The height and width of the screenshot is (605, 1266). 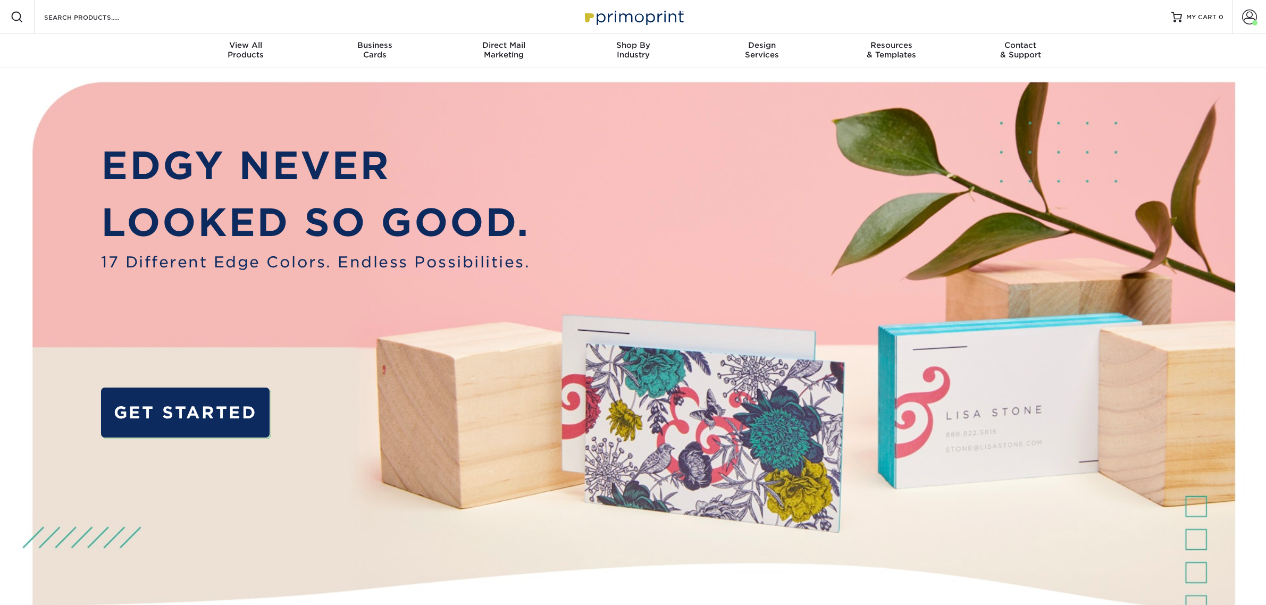 What do you see at coordinates (891, 45) in the screenshot?
I see `span: Resources` at bounding box center [891, 45].